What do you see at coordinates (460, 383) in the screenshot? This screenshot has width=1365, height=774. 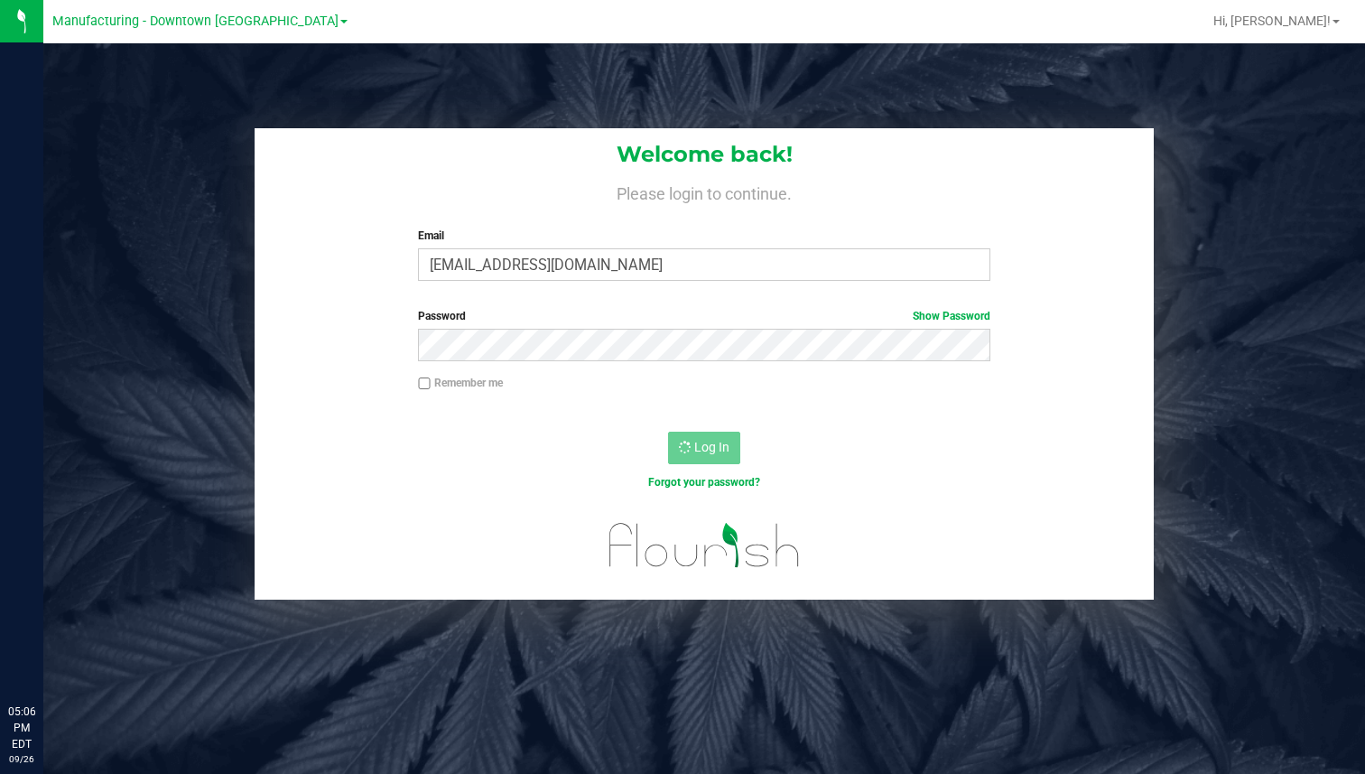 I see `label: Remember me` at bounding box center [460, 383].